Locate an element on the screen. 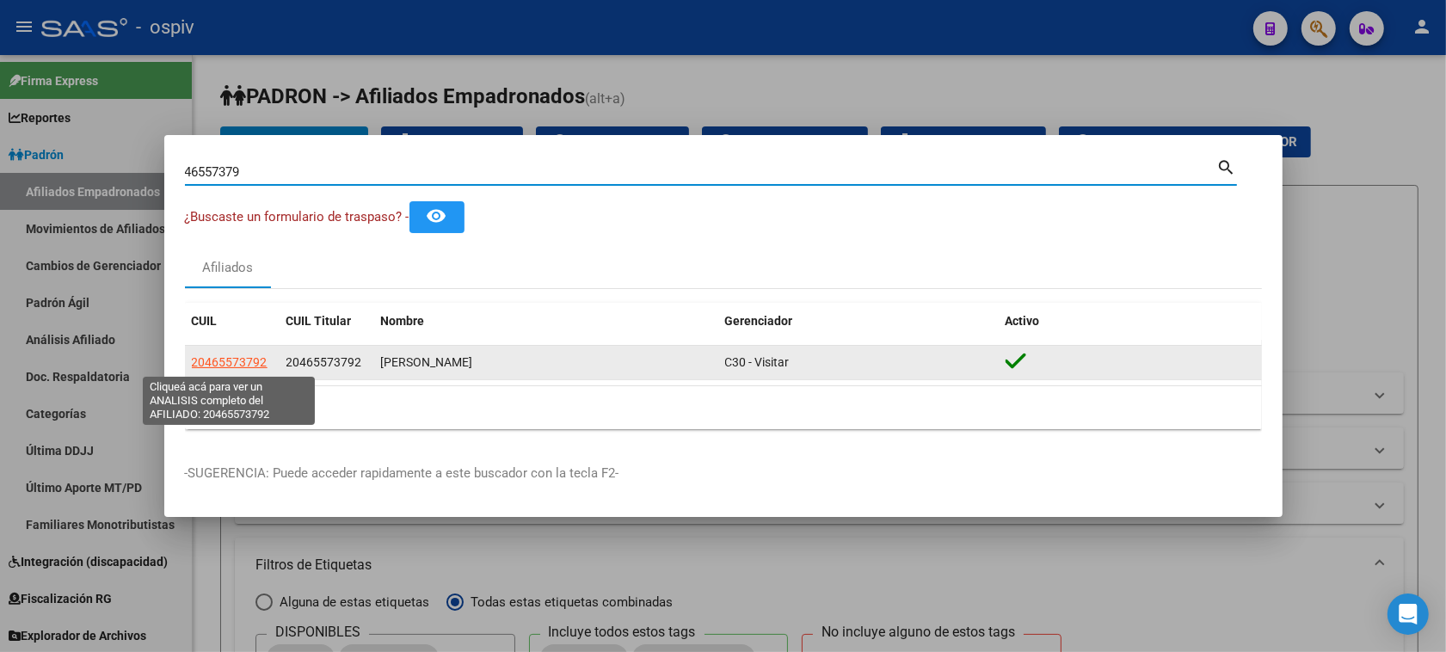 The height and width of the screenshot is (652, 1446). span: CUIL is located at coordinates (205, 321).